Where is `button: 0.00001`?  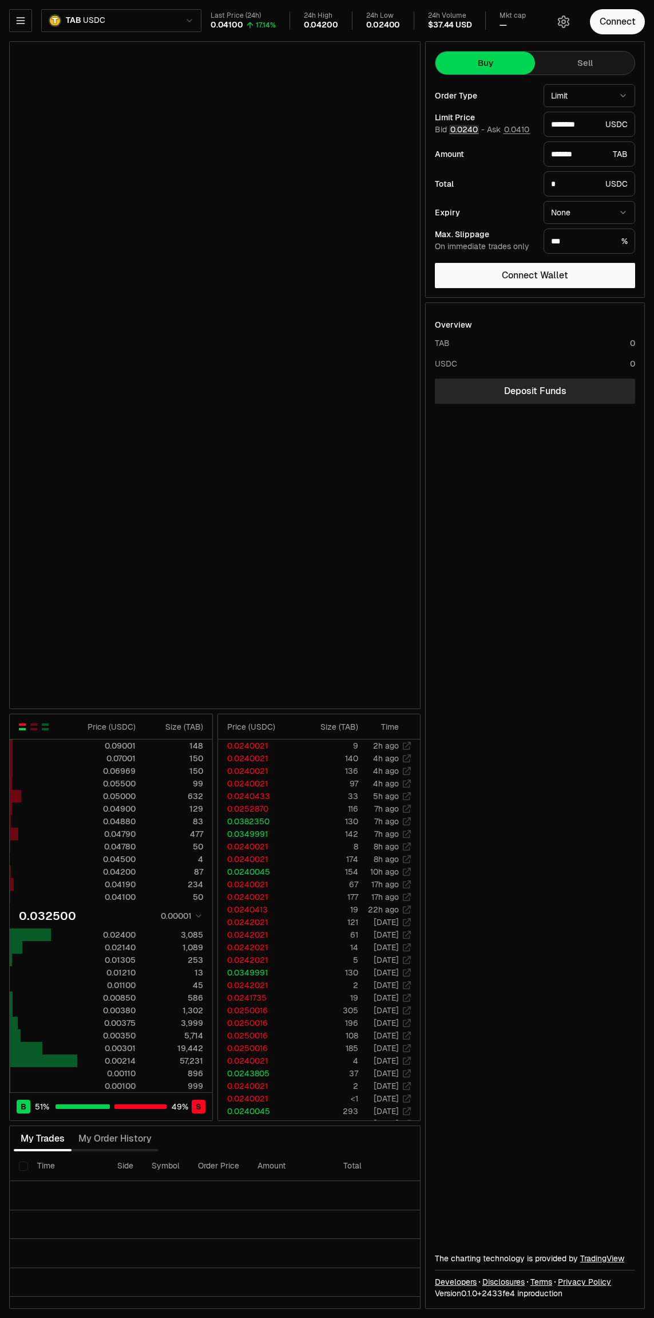 button: 0.00001 is located at coordinates (180, 916).